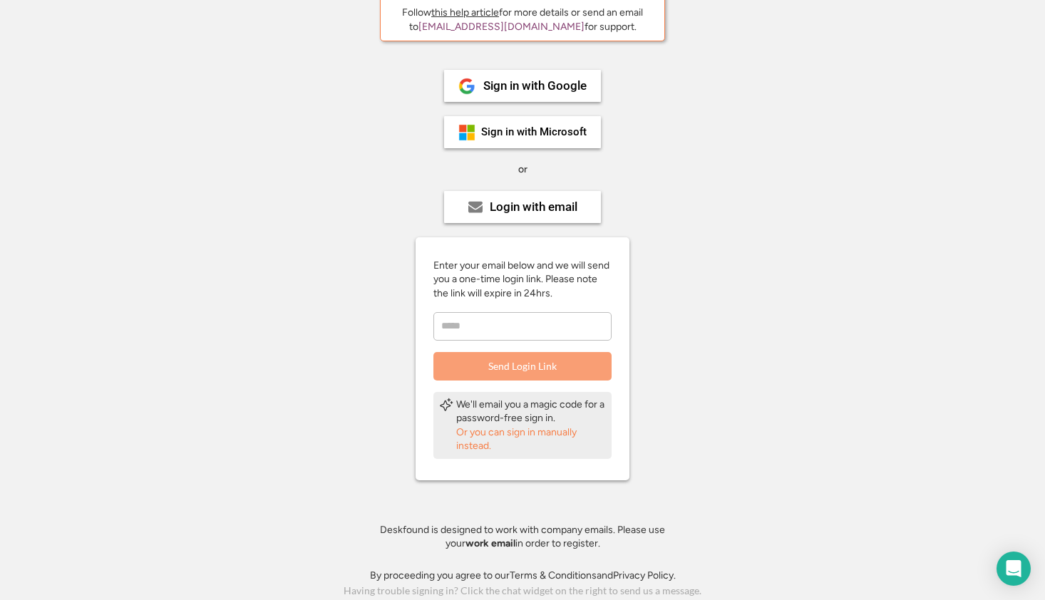 This screenshot has width=1045, height=600. Describe the element at coordinates (522, 170) in the screenshot. I see `div: or` at that location.